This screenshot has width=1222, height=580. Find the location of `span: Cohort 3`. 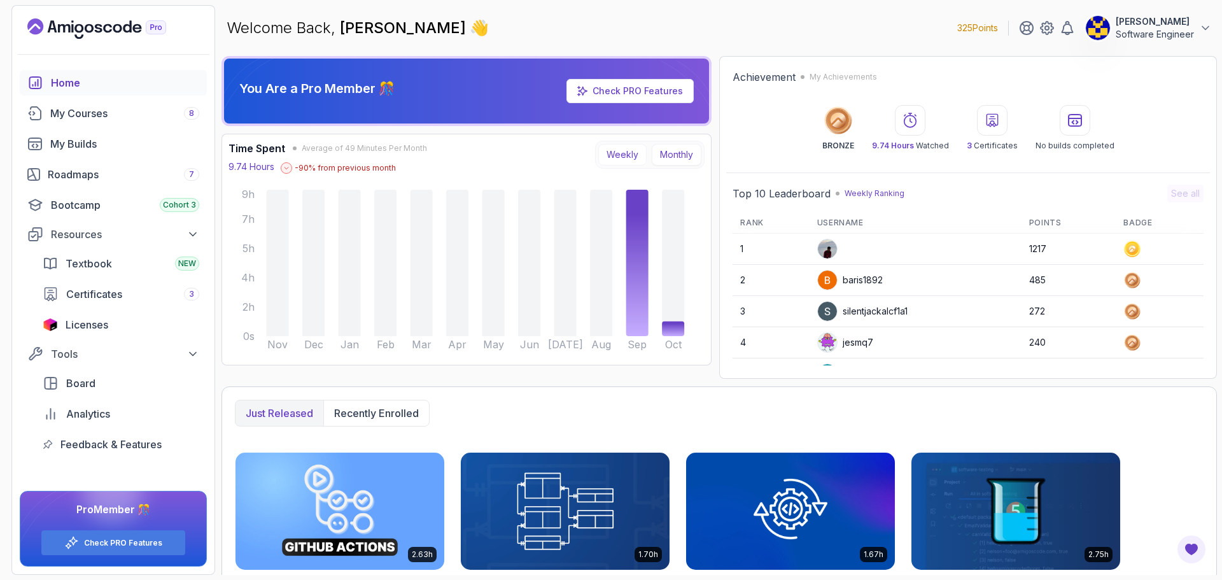

span: Cohort 3 is located at coordinates (180, 205).